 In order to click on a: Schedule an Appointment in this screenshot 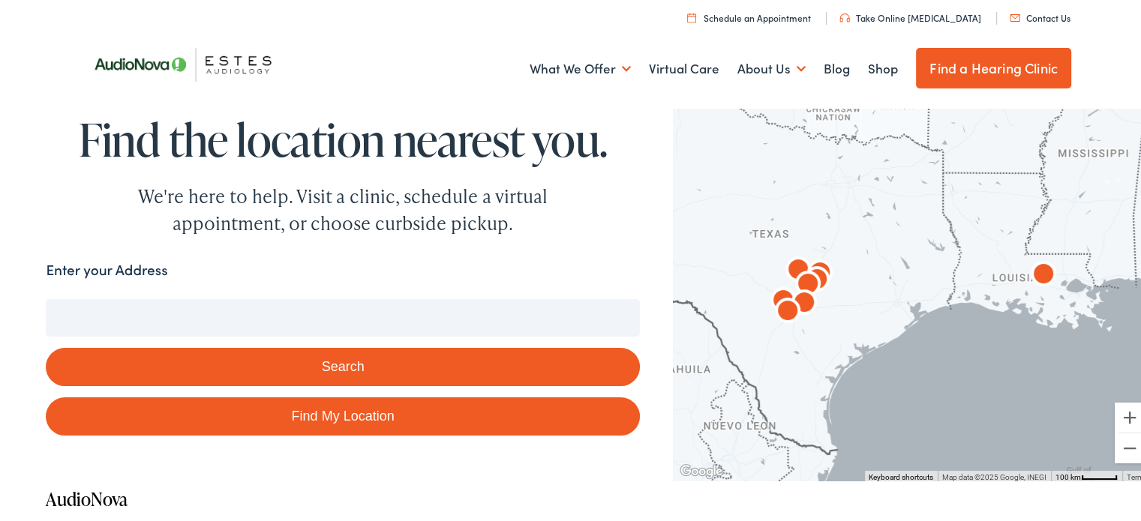, I will do `click(749, 15)`.